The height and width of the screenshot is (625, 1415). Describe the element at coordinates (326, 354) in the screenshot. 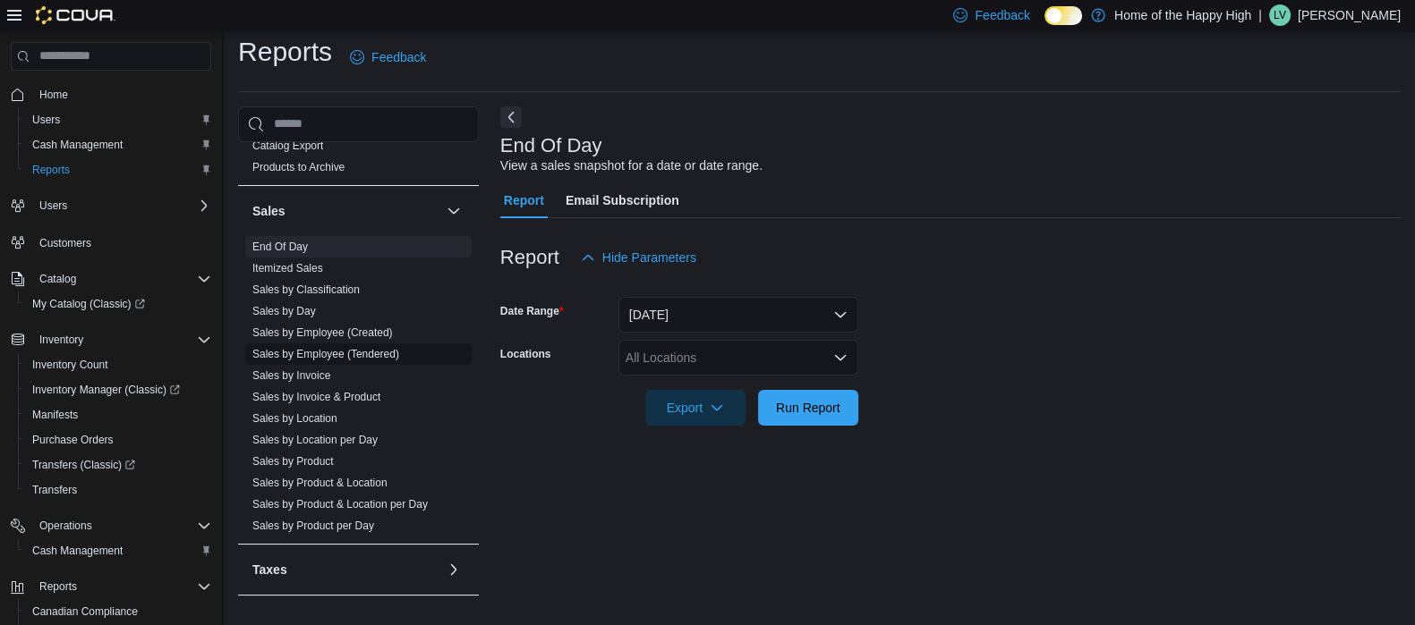

I see `span: Sales by Employee (Tendered)` at that location.